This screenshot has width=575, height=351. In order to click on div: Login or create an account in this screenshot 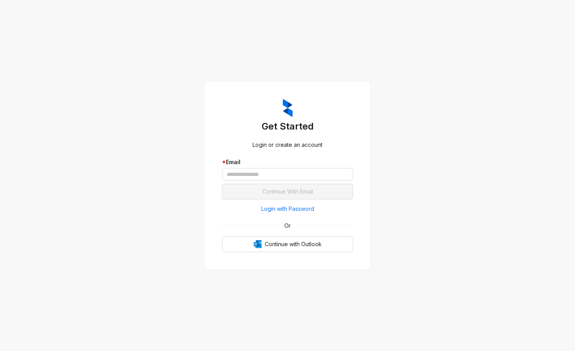, I will do `click(288, 145)`.